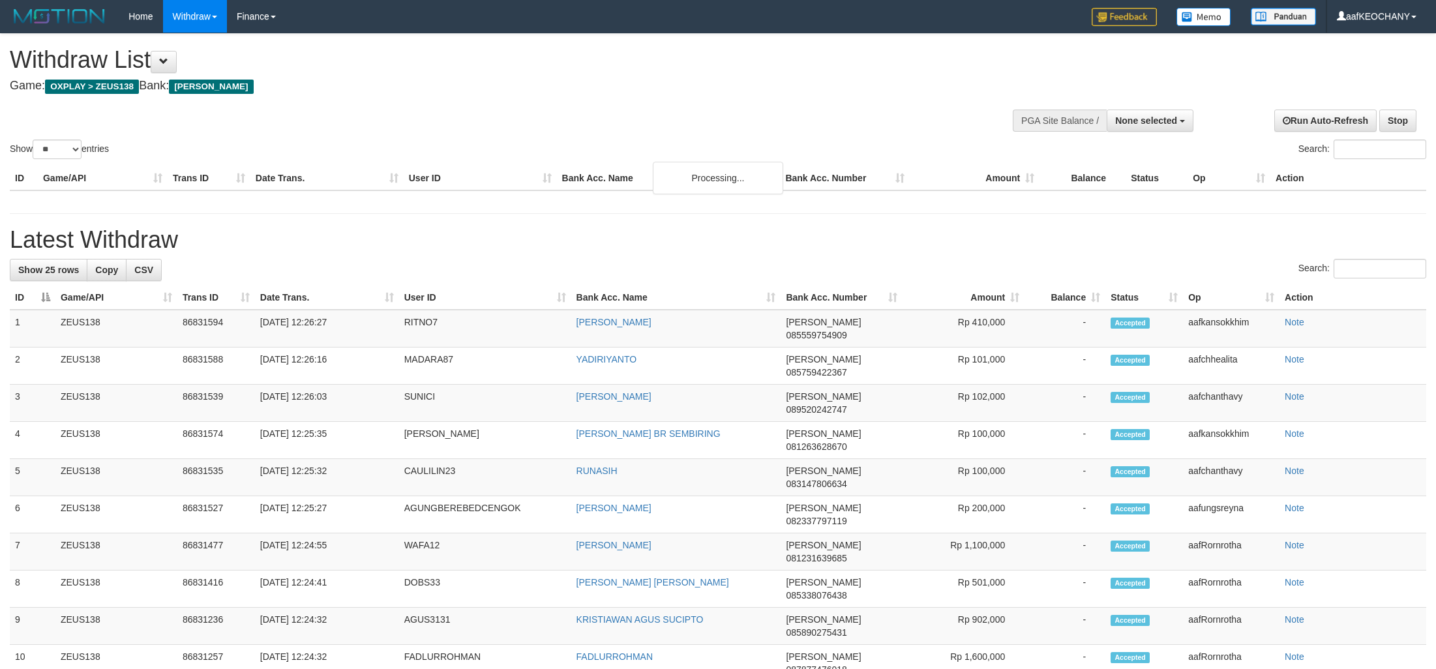  I want to click on td: 86831527, so click(216, 515).